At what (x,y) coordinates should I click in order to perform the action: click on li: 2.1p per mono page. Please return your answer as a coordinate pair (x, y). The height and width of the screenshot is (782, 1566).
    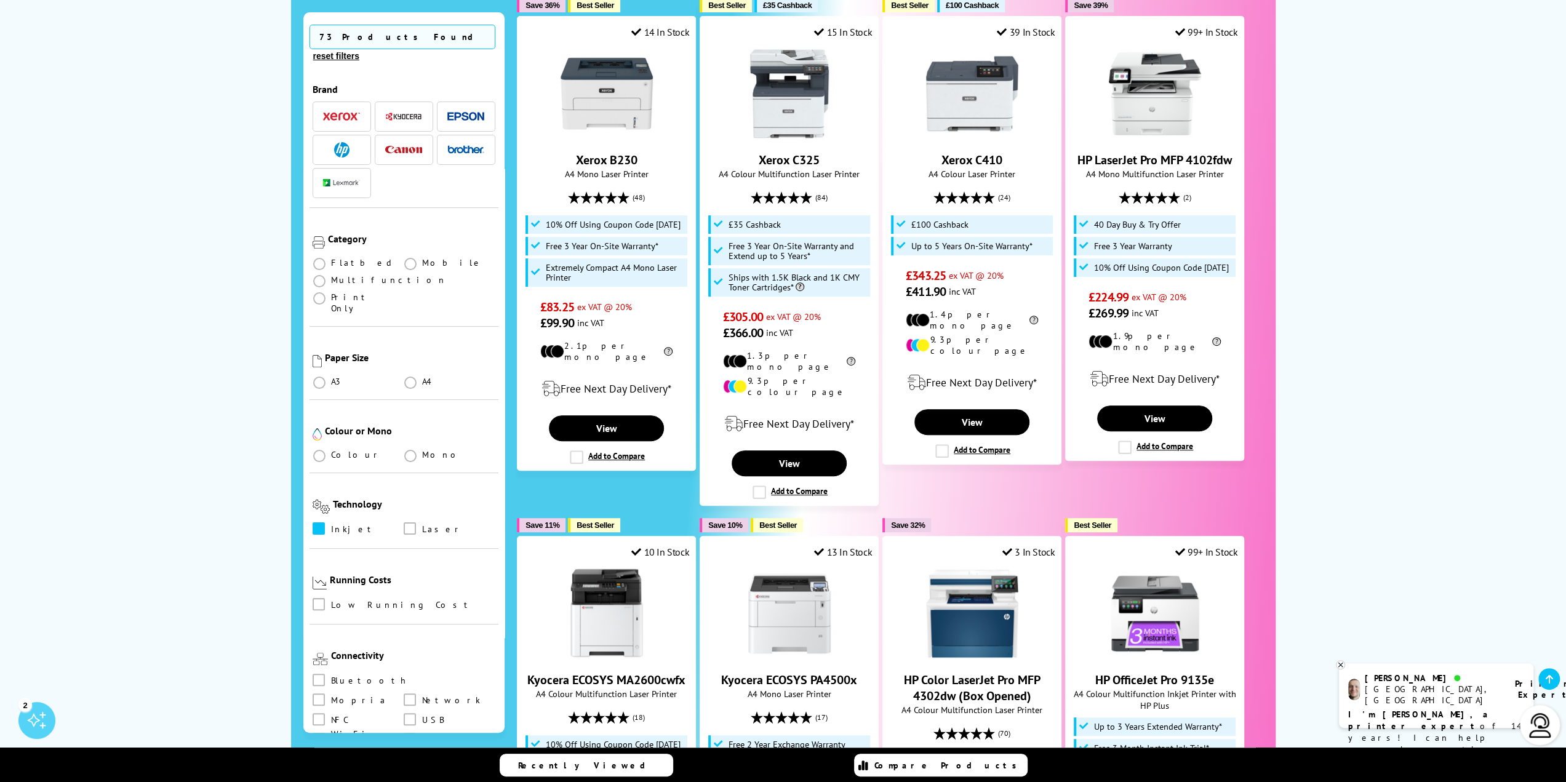
    Looking at the image, I should click on (606, 351).